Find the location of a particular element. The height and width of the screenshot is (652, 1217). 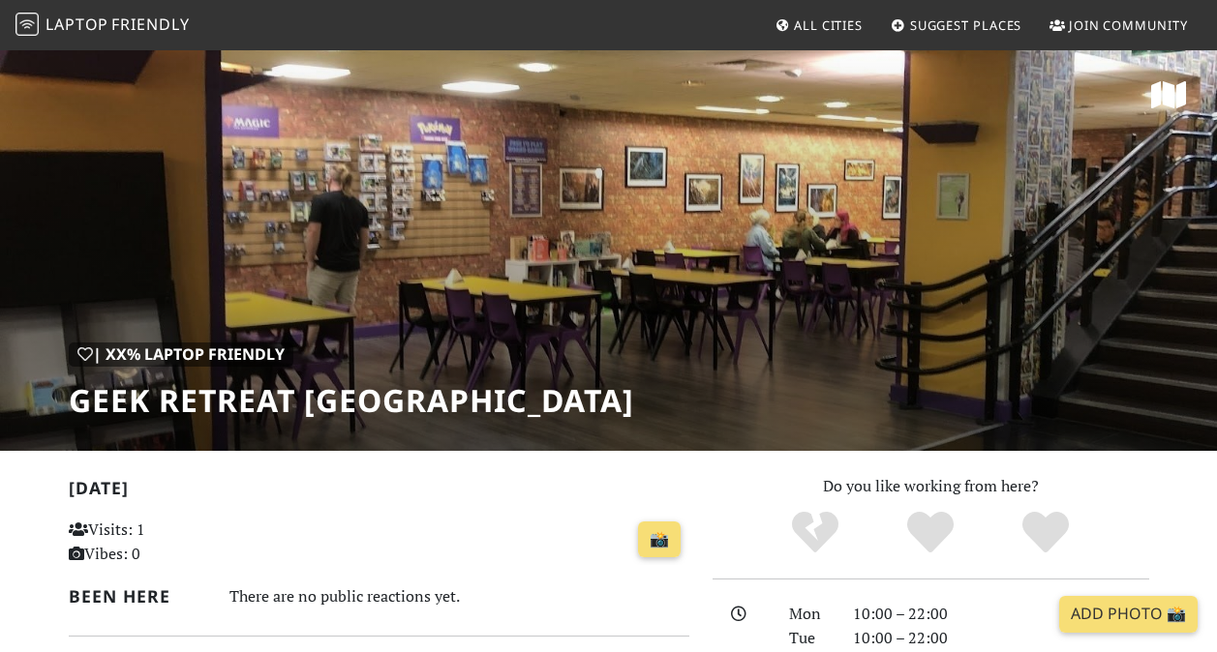

span: Suggest Places is located at coordinates (966, 25).